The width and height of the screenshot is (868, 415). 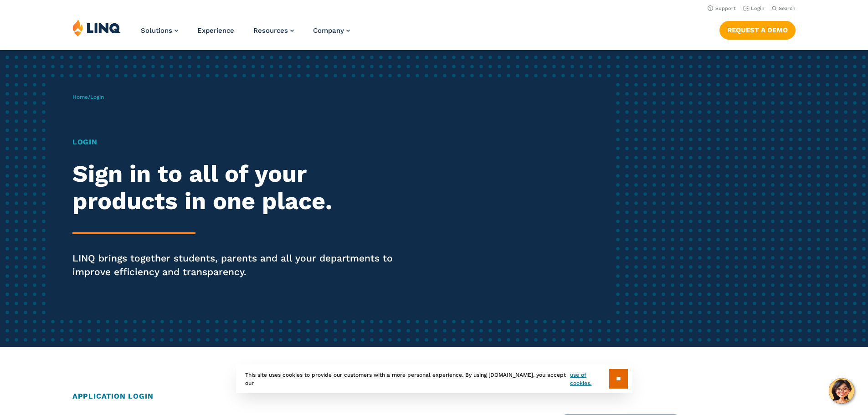 What do you see at coordinates (589, 379) in the screenshot?
I see `a: use of cookies.` at bounding box center [589, 379].